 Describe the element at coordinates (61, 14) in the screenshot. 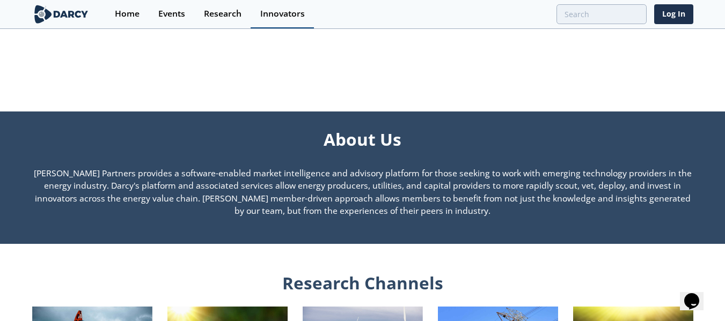

I see `img: logo-wide.svg` at that location.